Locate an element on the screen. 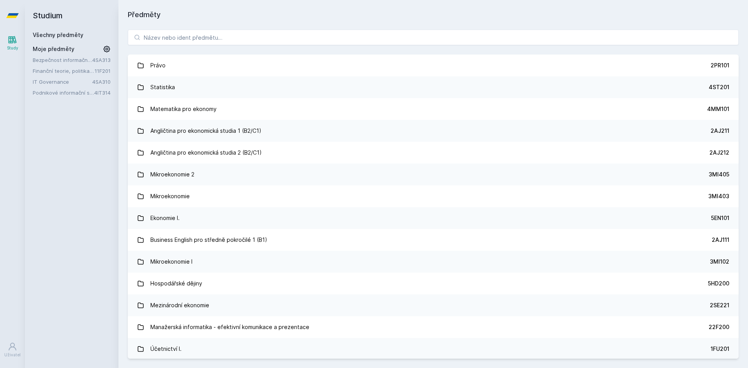 The height and width of the screenshot is (368, 748). h1: Předměty is located at coordinates (433, 15).